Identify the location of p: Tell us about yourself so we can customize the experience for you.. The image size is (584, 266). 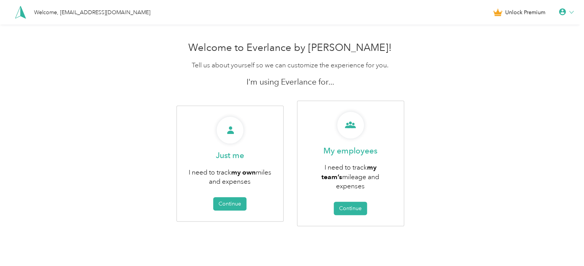
(290, 65).